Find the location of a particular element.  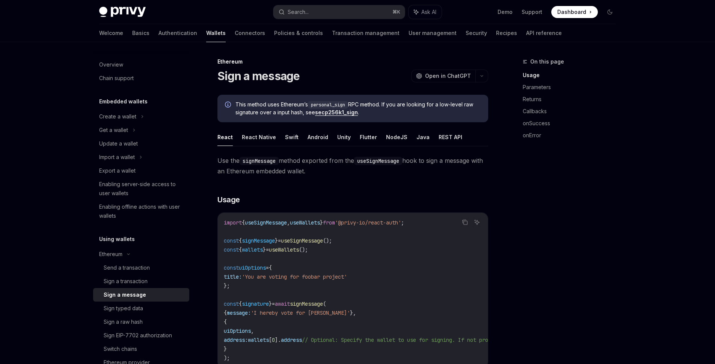

button: Search...⌘K is located at coordinates (339, 12).